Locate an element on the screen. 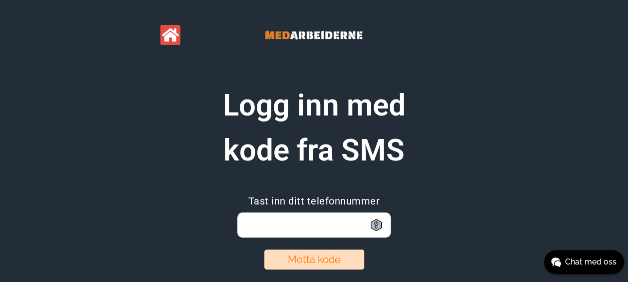 The image size is (628, 282). button: Chat med oss is located at coordinates (584, 262).